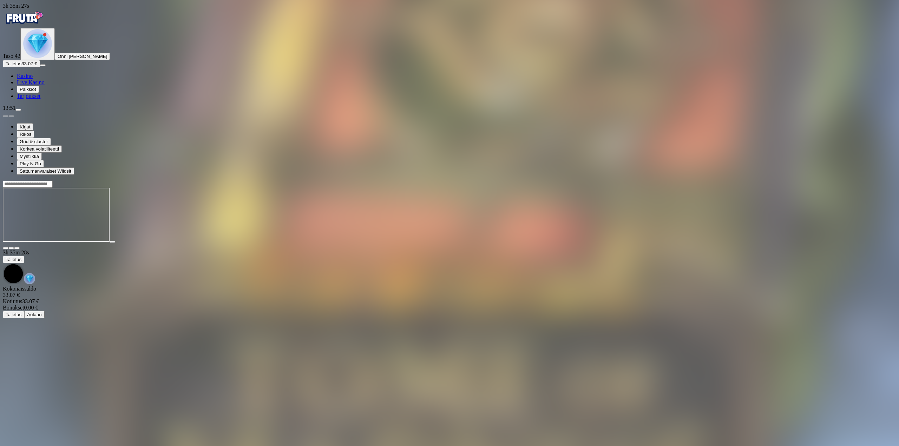  Describe the element at coordinates (112, 242) in the screenshot. I see `button: play icon` at that location.